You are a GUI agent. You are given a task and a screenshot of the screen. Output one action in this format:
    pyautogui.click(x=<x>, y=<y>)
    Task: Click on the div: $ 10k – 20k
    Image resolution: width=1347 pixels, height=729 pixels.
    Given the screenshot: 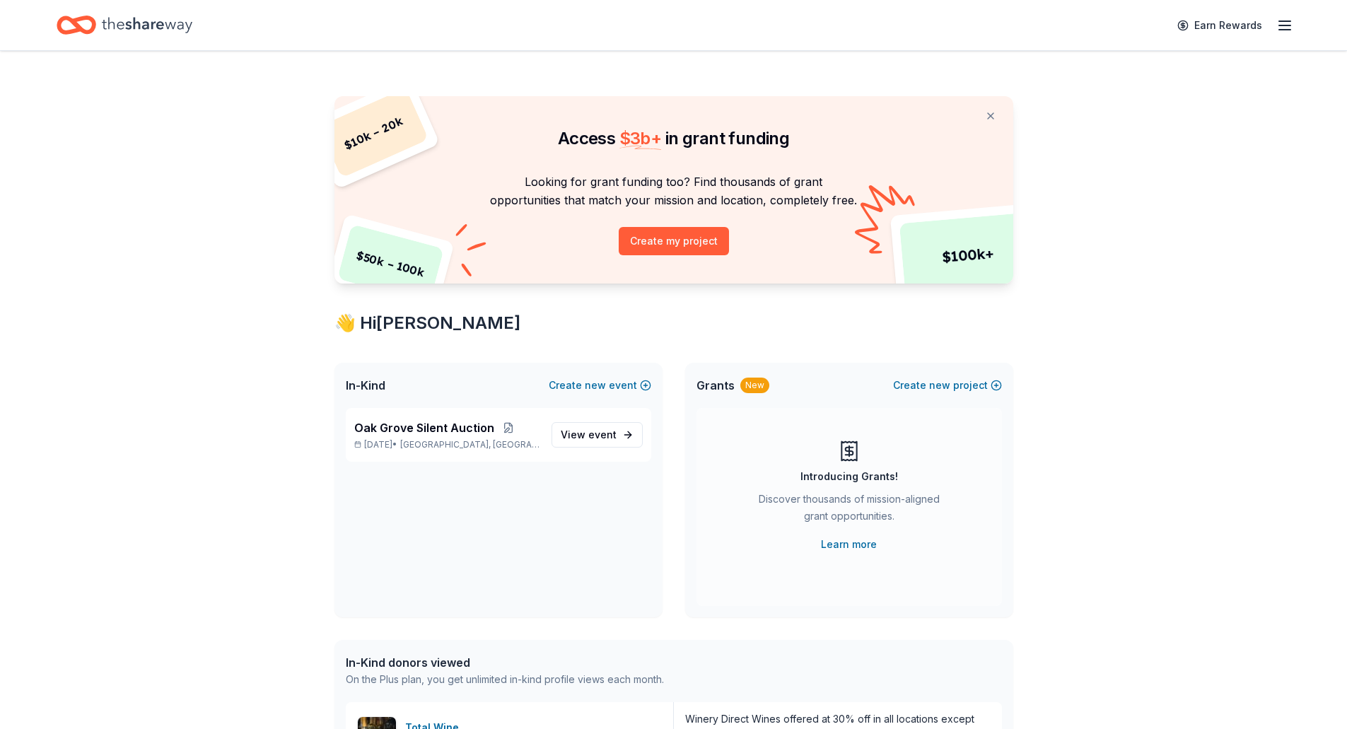 What is the action you would take?
    pyautogui.click(x=373, y=133)
    